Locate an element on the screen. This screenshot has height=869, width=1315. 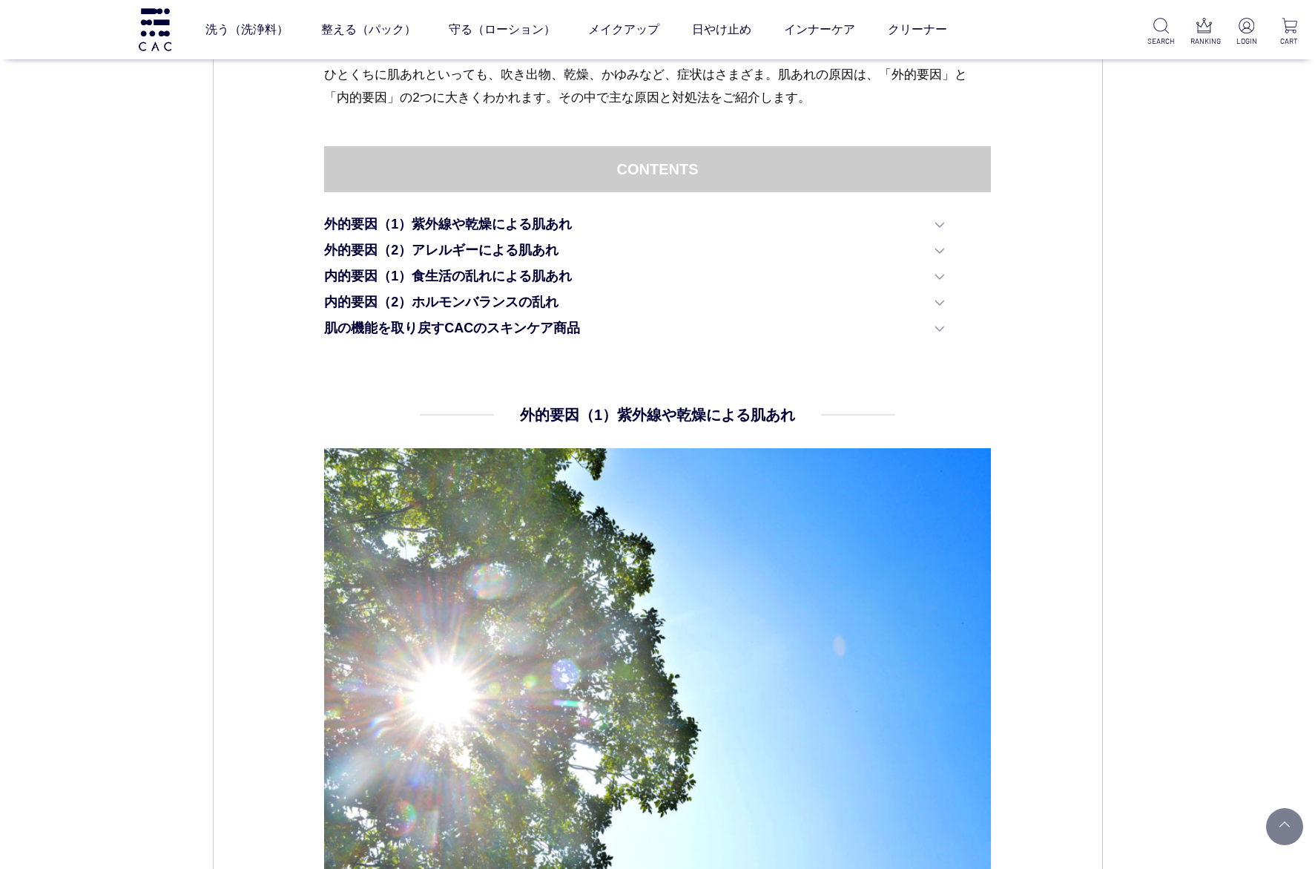
a: 外的要因（1）紫外線や乾燥による肌あれ is located at coordinates (634, 224).